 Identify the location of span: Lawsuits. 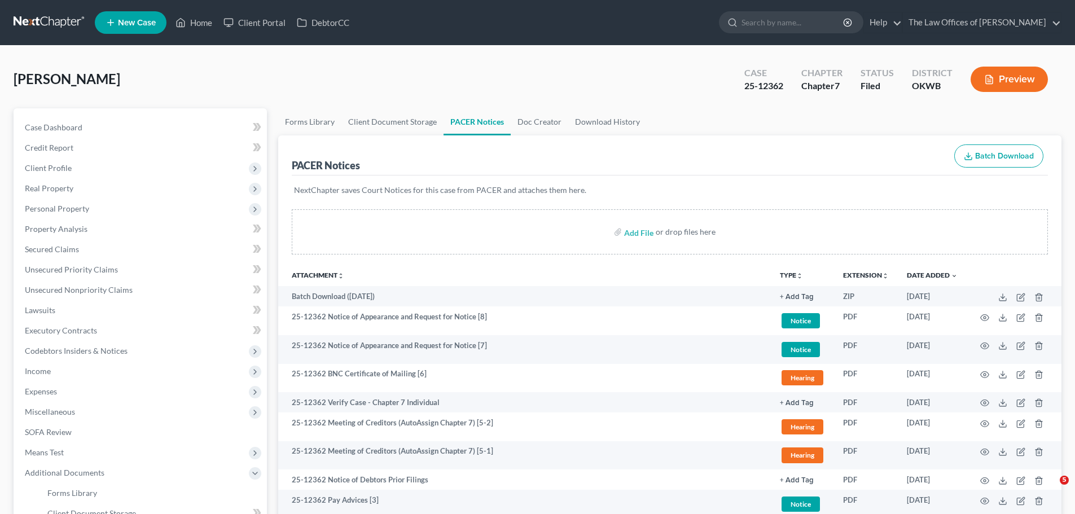
(40, 310).